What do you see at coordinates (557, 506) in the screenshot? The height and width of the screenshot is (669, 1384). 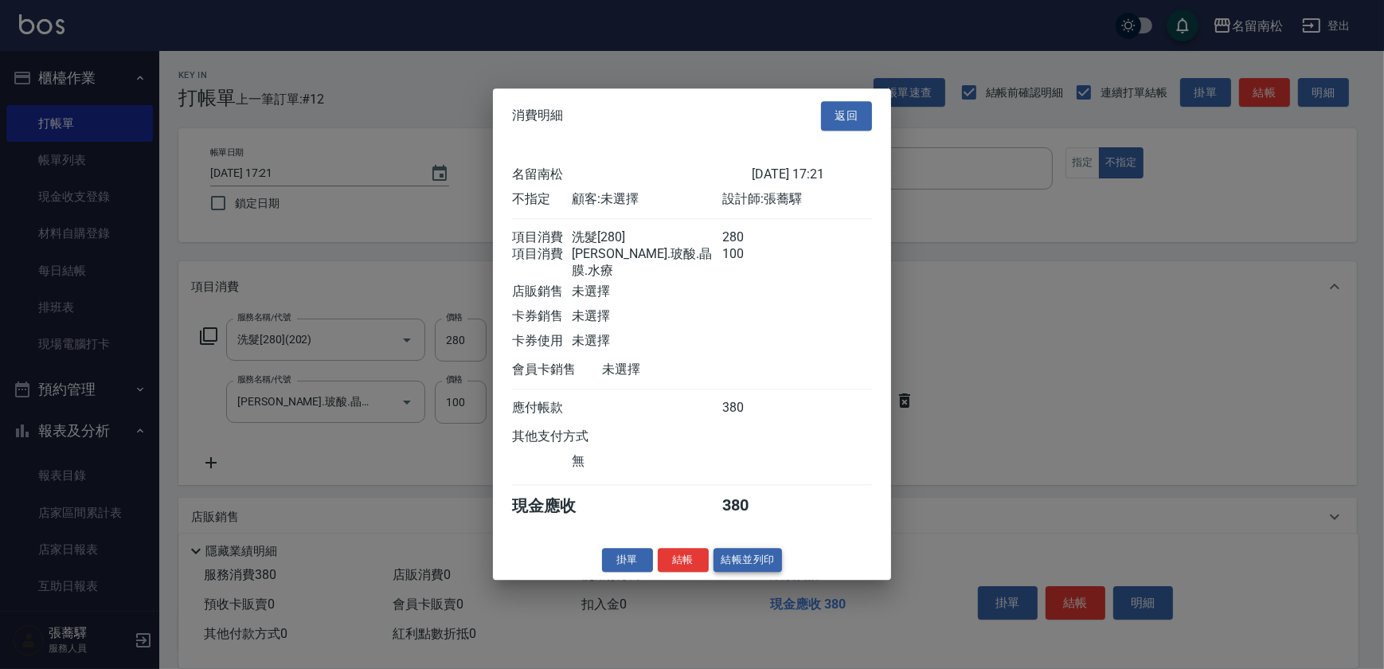 I see `div: 現金應收` at bounding box center [557, 506].